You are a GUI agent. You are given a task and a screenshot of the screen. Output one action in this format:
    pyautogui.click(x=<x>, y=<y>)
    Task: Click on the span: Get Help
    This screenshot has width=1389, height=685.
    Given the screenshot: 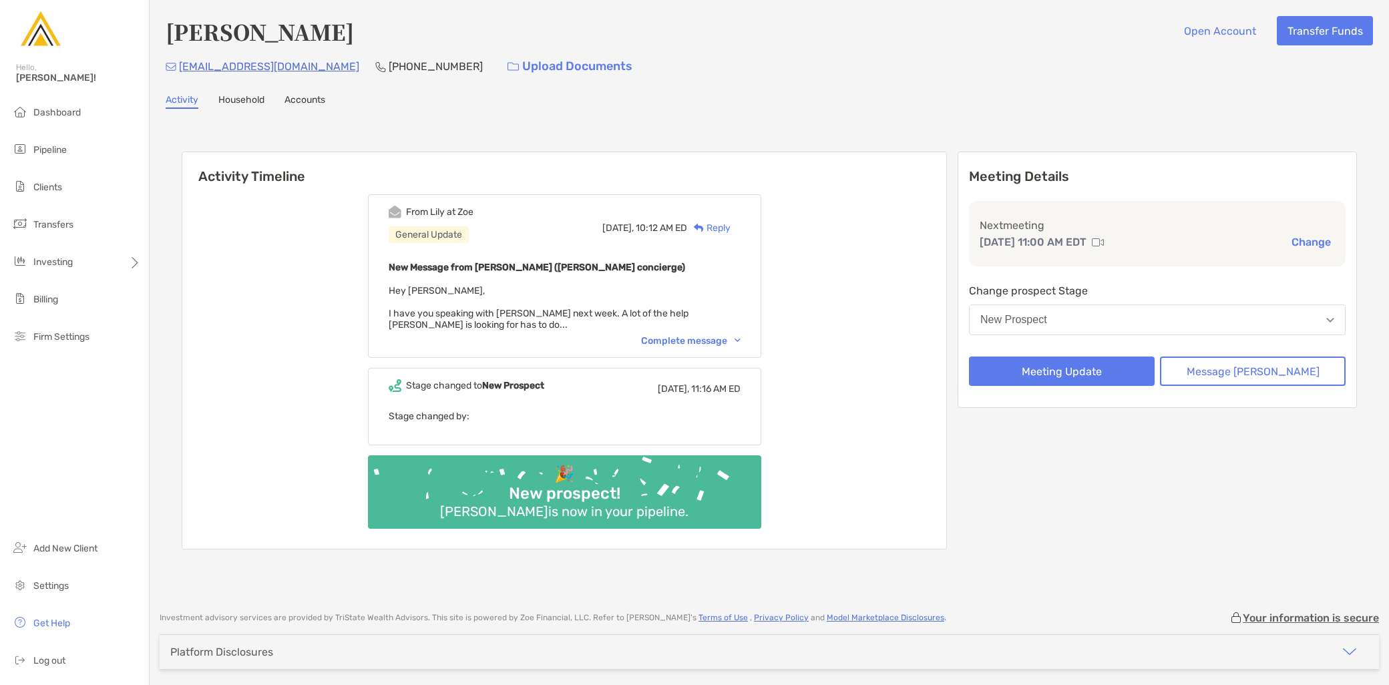 What is the action you would take?
    pyautogui.click(x=51, y=623)
    